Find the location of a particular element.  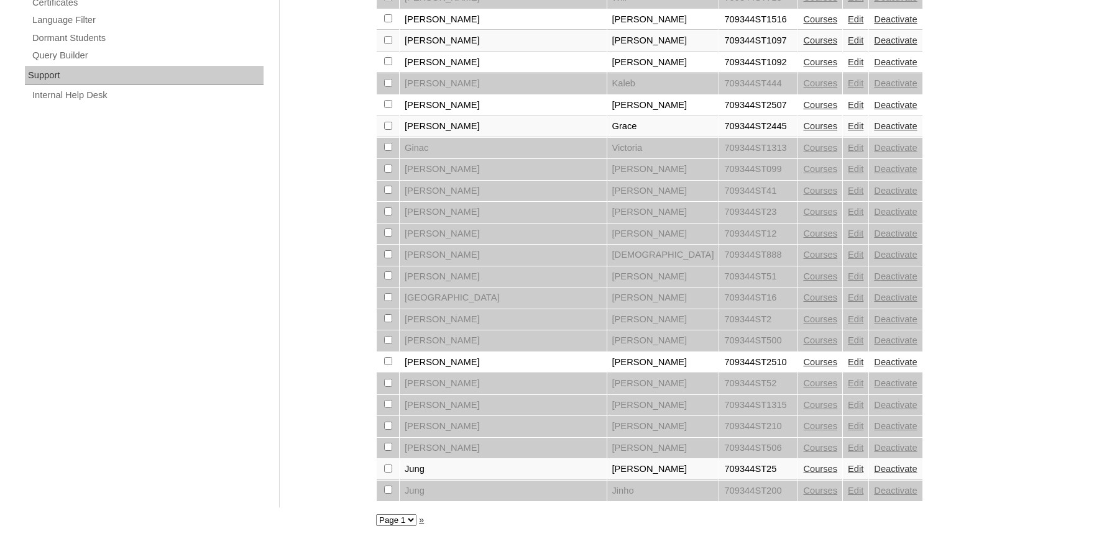

td: 709344ST25 is located at coordinates (758, 470).